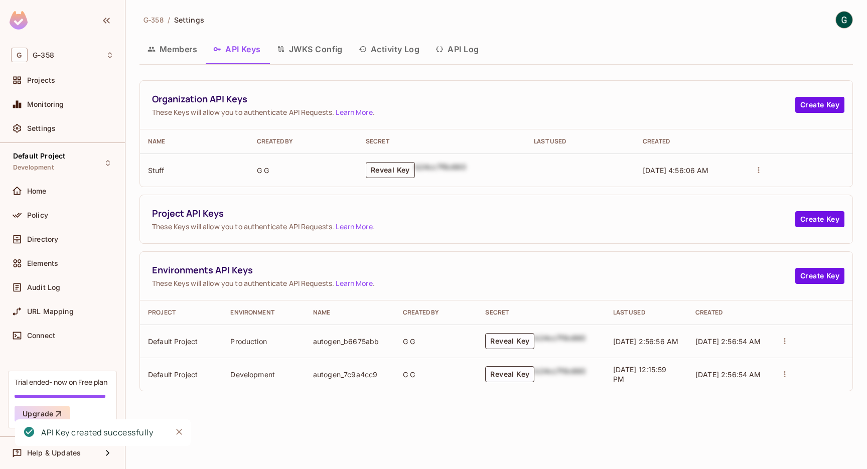 The height and width of the screenshot is (469, 867). I want to click on span: Home, so click(37, 191).